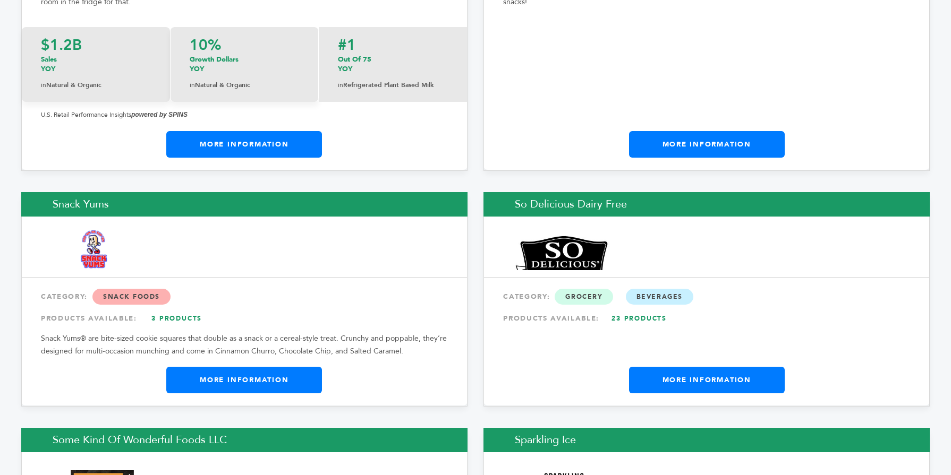  I want to click on img: Snack Yums, so click(94, 252).